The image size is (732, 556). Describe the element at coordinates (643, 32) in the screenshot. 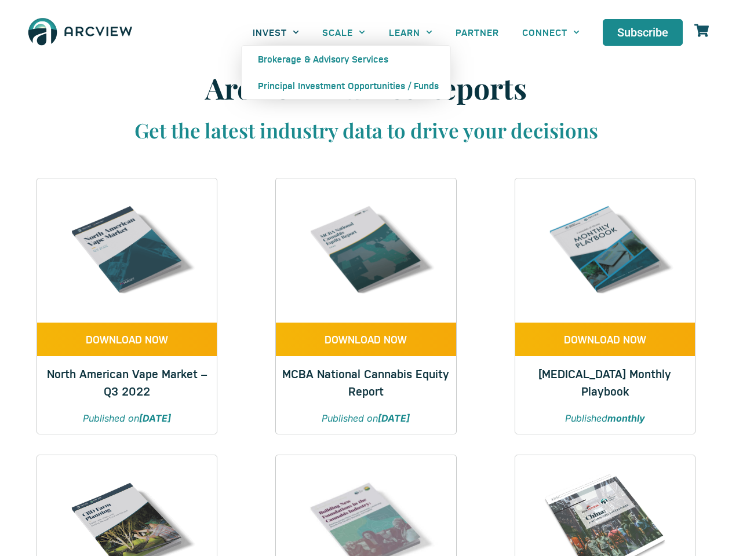

I see `span: Subscribe` at that location.